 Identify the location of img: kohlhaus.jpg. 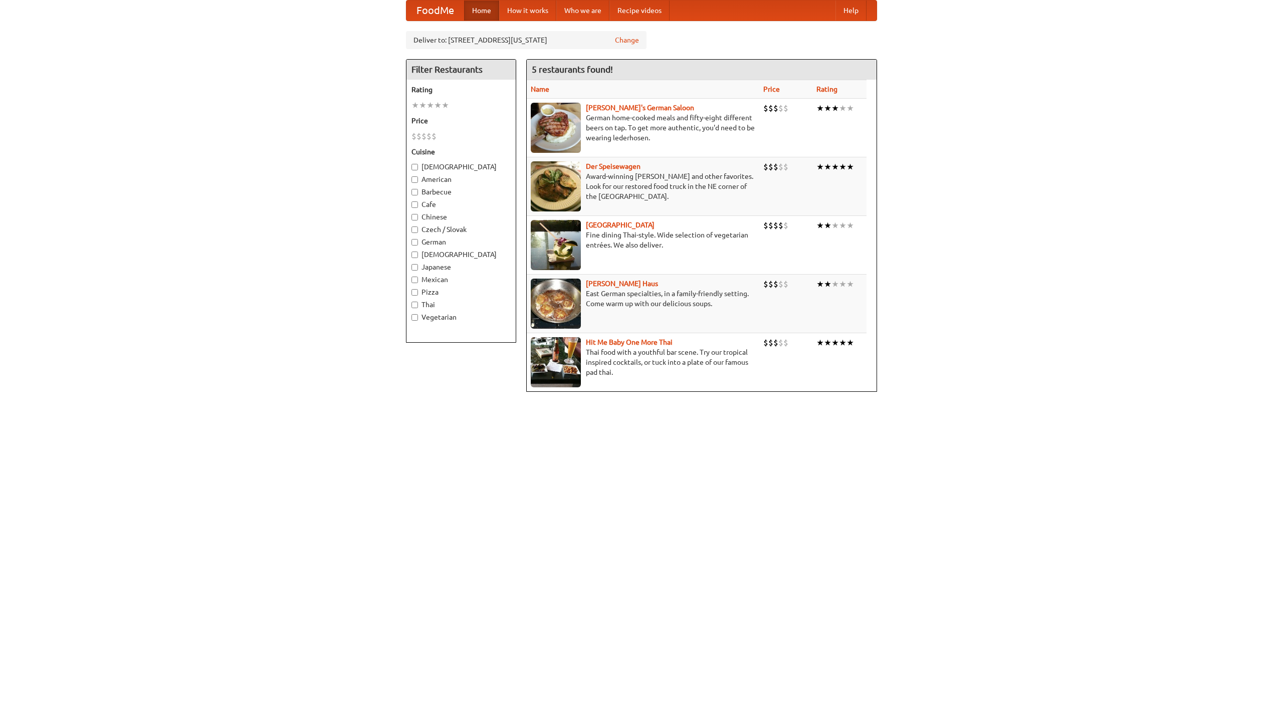
(556, 304).